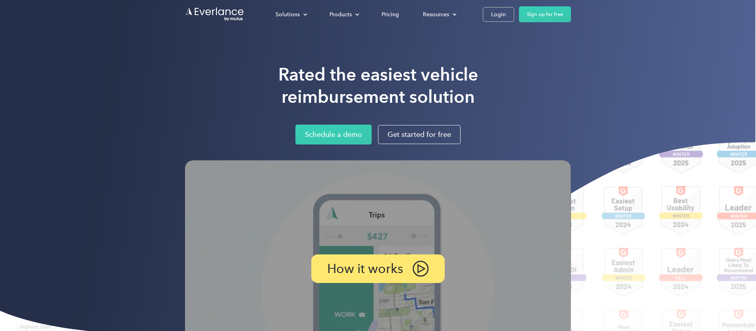 The width and height of the screenshot is (756, 331). I want to click on div: Resources, so click(436, 14).